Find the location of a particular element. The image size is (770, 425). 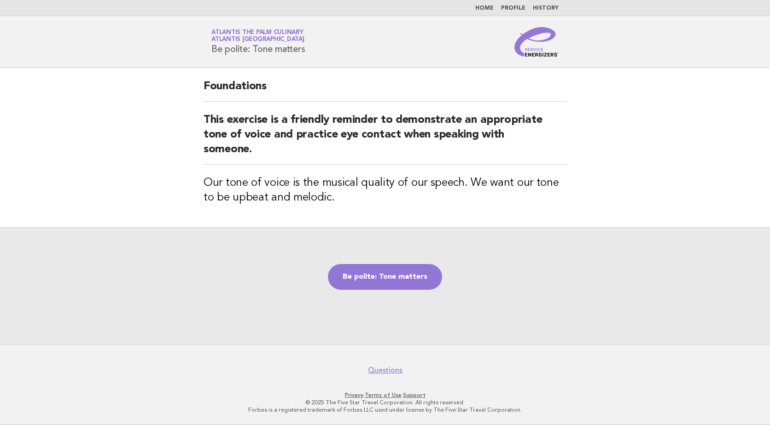

a: Support is located at coordinates (414, 396).